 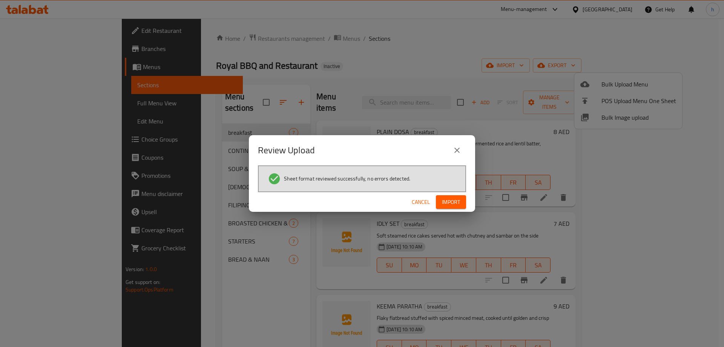 What do you see at coordinates (347, 178) in the screenshot?
I see `span: Sheet format reviewed successfully, no errors detected.` at bounding box center [347, 178].